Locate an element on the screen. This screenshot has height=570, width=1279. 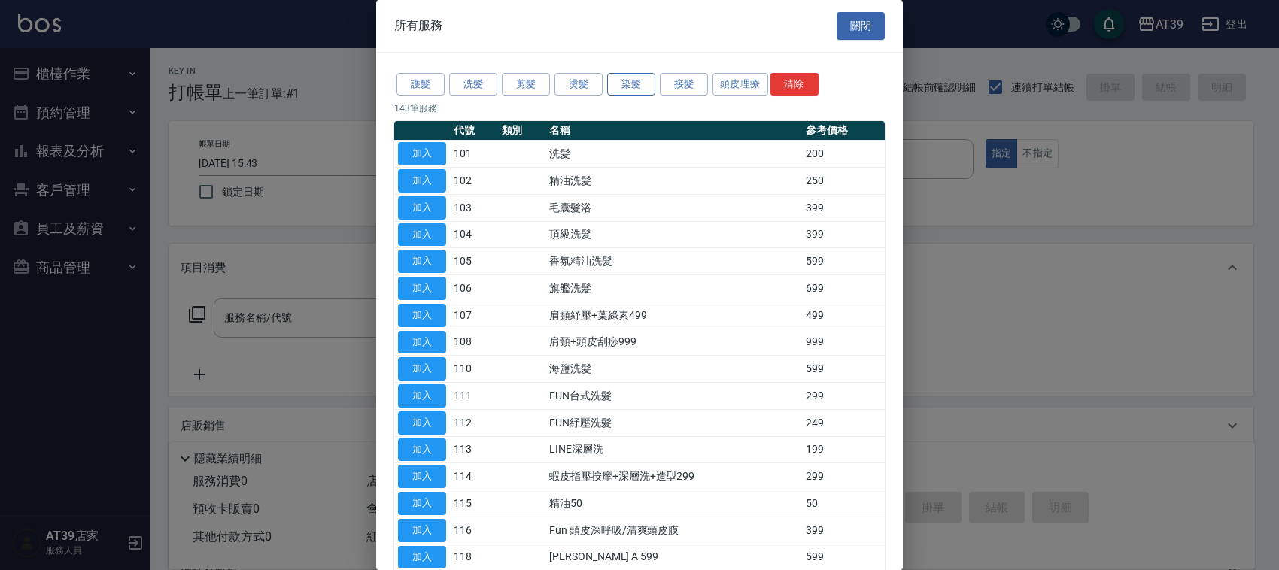
th: 代號 is located at coordinates (474, 131).